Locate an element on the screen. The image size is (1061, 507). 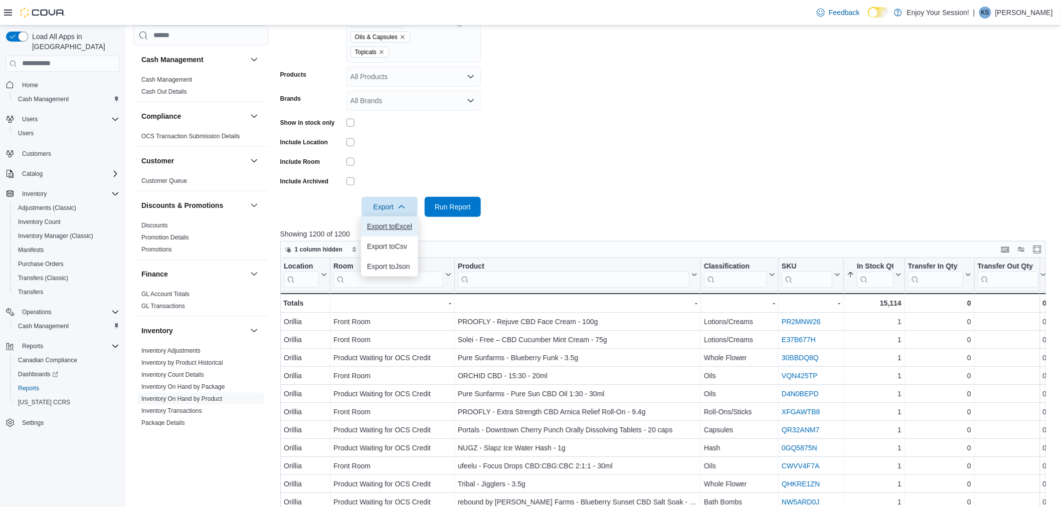
a: Home is located at coordinates (30, 85).